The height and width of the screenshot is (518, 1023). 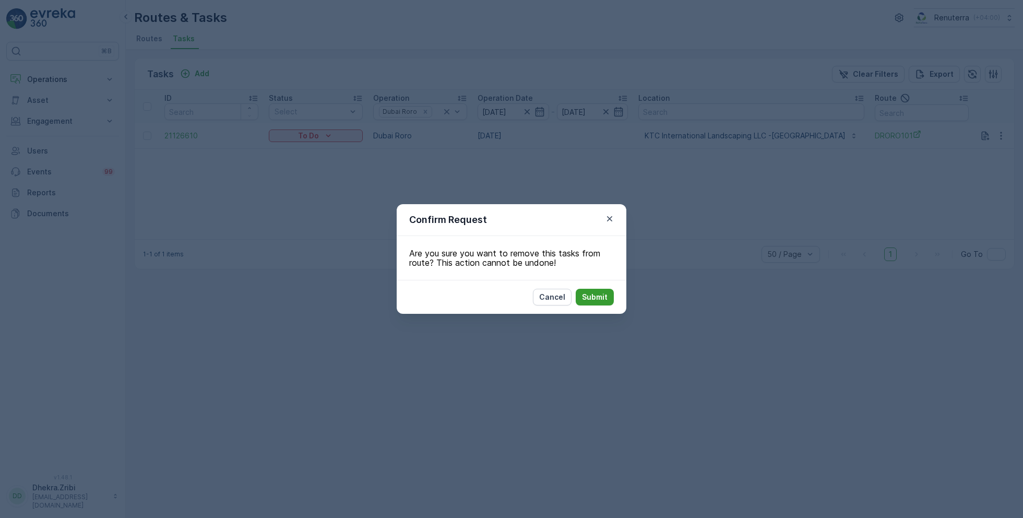 What do you see at coordinates (552, 297) in the screenshot?
I see `button: Cancel` at bounding box center [552, 297].